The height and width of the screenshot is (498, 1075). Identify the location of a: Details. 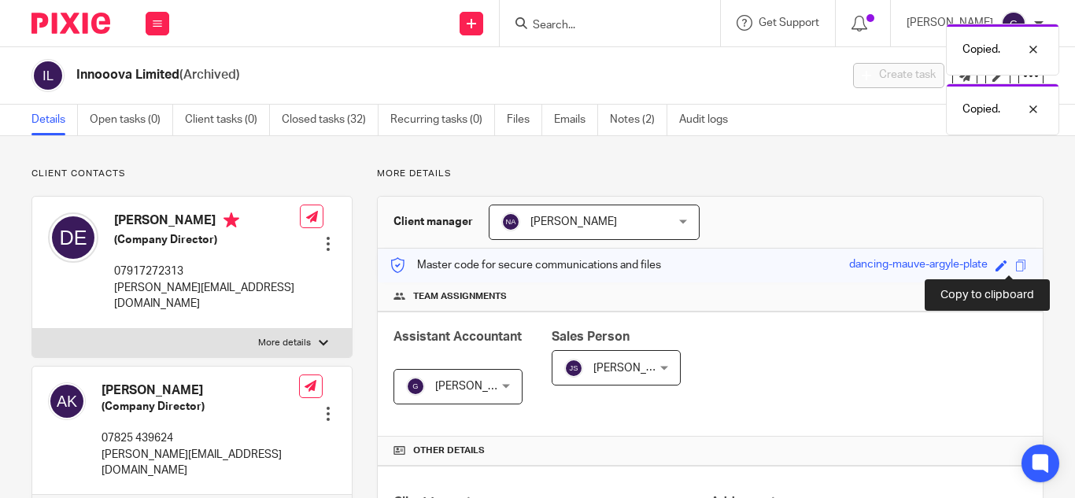
(54, 120).